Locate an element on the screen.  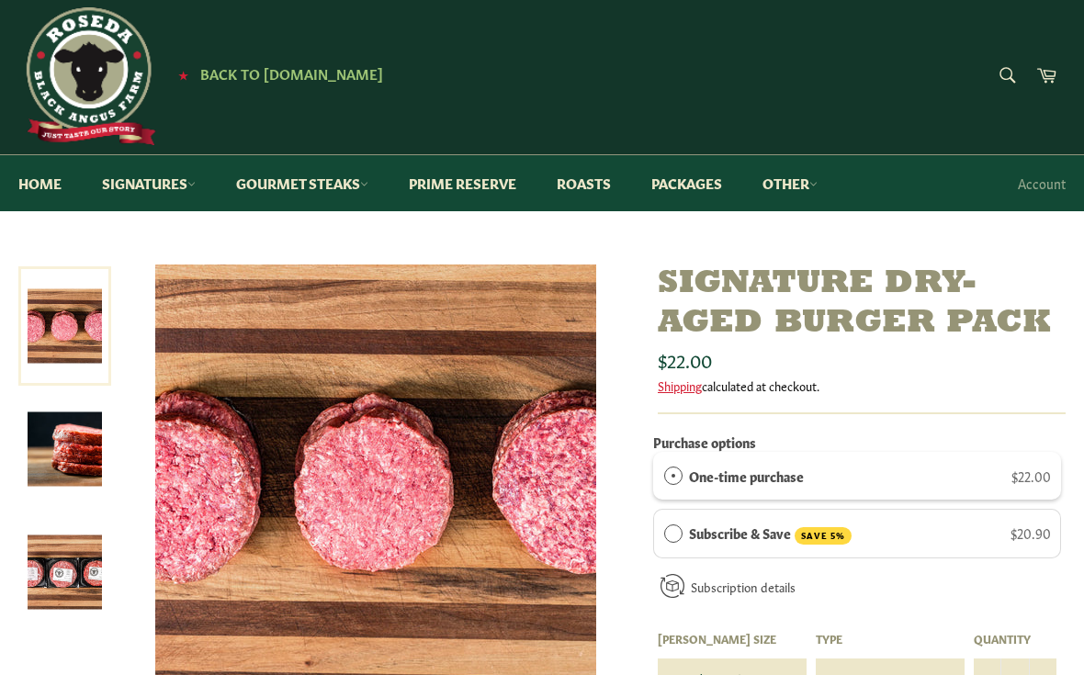
label: Quantity is located at coordinates (1015, 640).